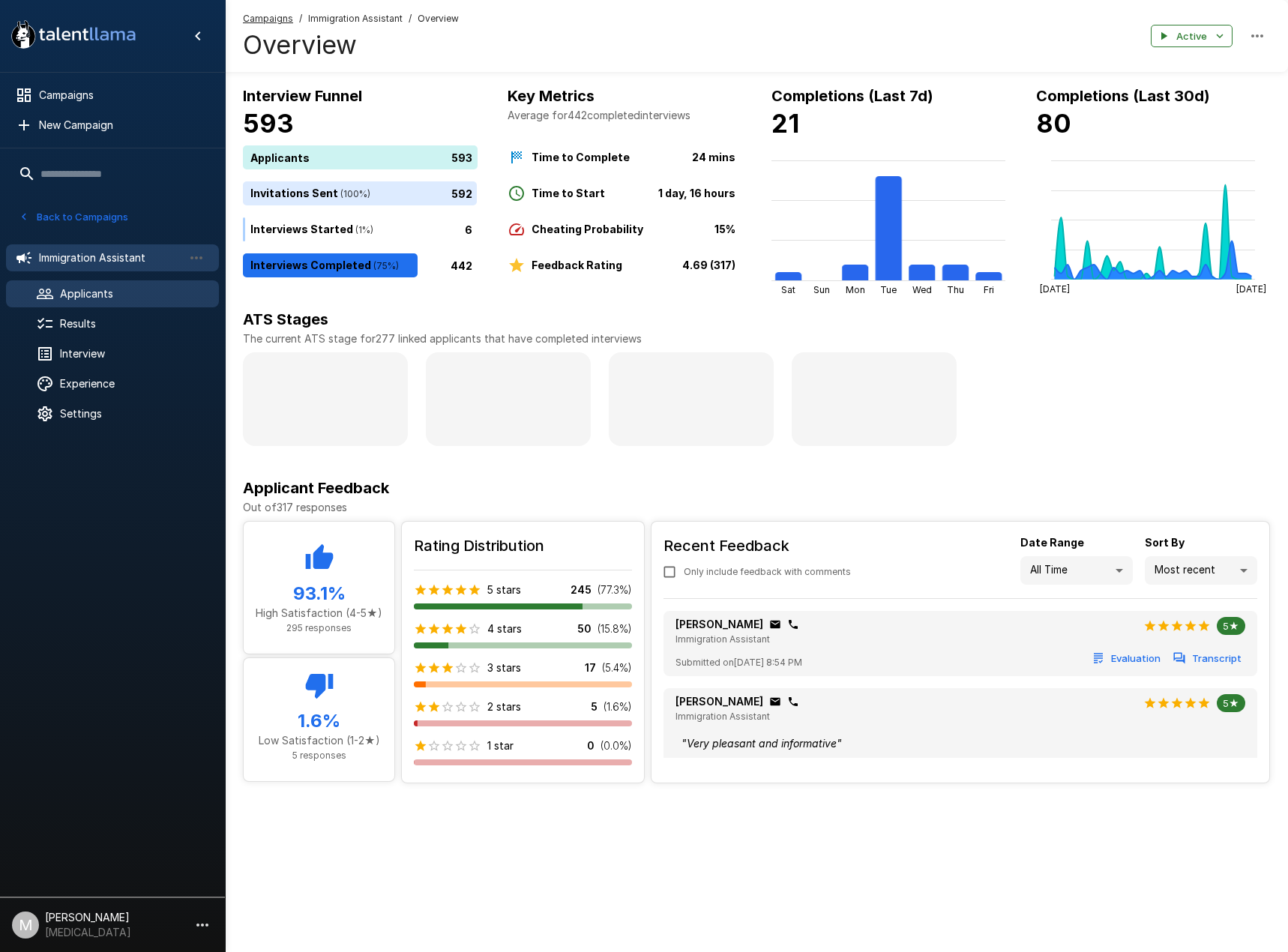  I want to click on button: Active, so click(1191, 36).